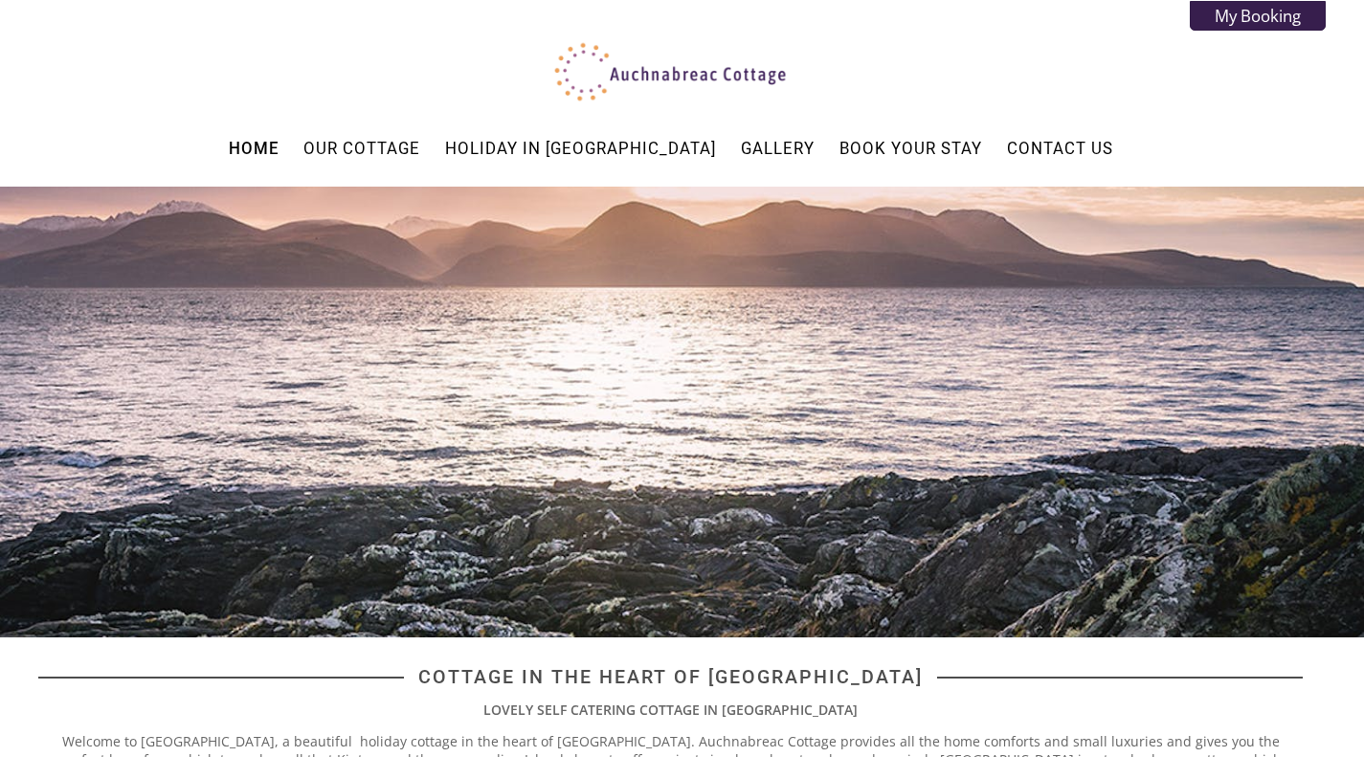 The image size is (1364, 757). I want to click on a: My Booking, so click(1257, 15).